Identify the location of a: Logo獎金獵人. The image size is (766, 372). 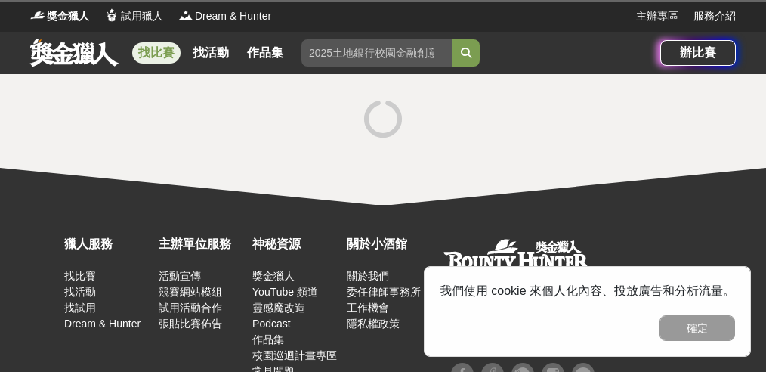
(60, 16).